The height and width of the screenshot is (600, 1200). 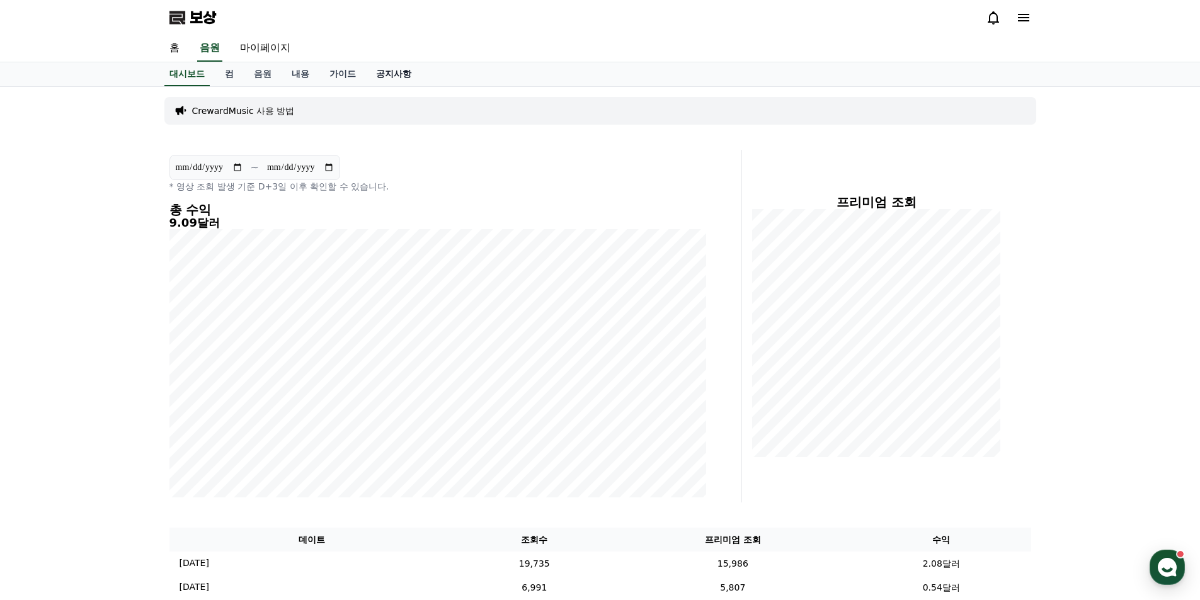 What do you see at coordinates (265, 47) in the screenshot?
I see `font: 마이페이지` at bounding box center [265, 47].